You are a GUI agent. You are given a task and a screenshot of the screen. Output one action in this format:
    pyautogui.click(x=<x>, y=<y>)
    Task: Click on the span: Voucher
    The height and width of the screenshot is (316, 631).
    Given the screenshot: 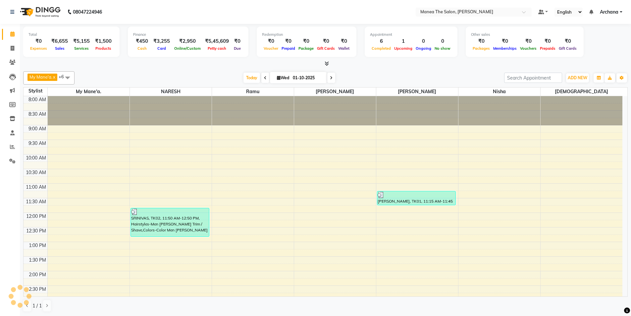 What is the action you would take?
    pyautogui.click(x=271, y=48)
    